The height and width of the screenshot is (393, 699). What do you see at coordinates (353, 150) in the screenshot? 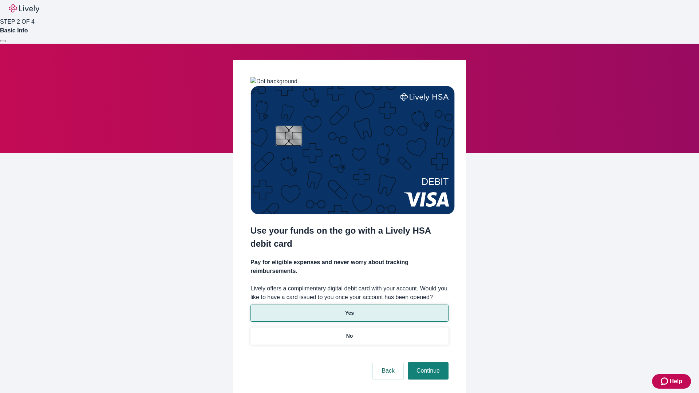
I see `img: Debit card` at bounding box center [353, 150].